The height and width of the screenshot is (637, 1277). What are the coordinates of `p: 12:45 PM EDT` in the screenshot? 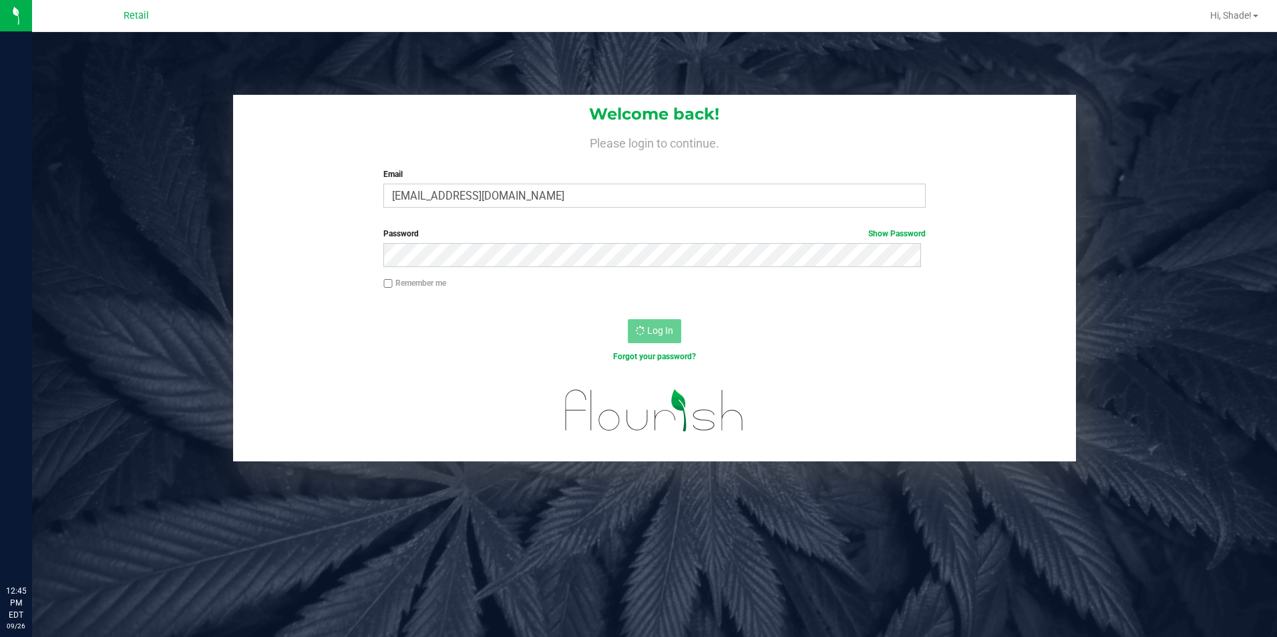 It's located at (16, 603).